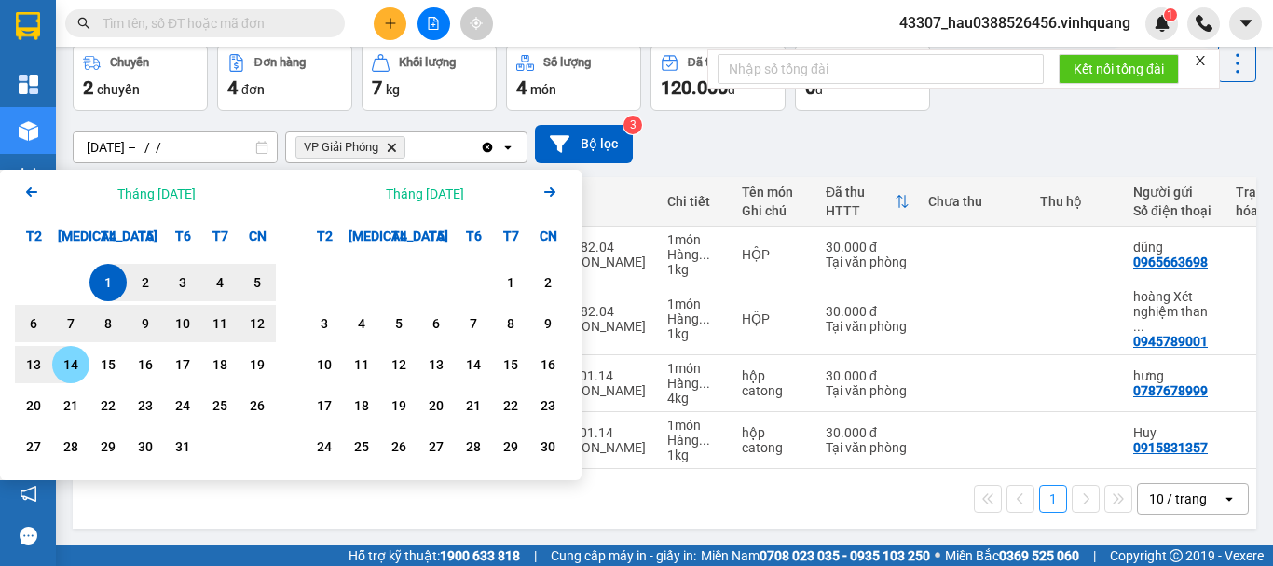 The image size is (1273, 566). What do you see at coordinates (436, 236) in the screenshot?
I see `div: T5` at bounding box center [436, 236].